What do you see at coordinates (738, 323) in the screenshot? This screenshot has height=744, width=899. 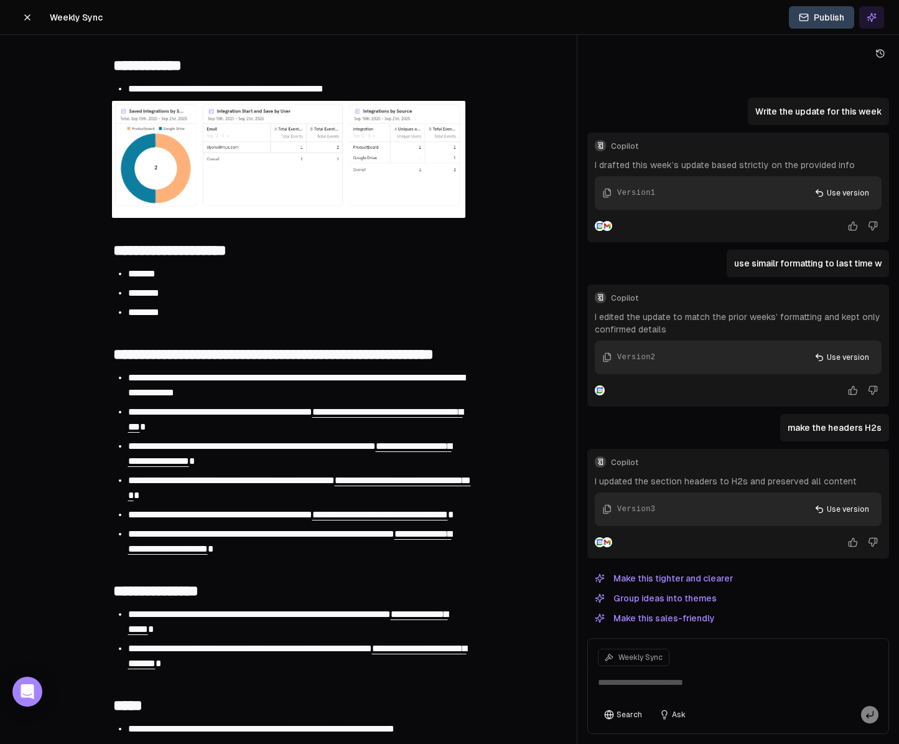 I see `p: I edited the update to match the prior weeks’ formatting and kept only confirmed details` at bounding box center [738, 323].